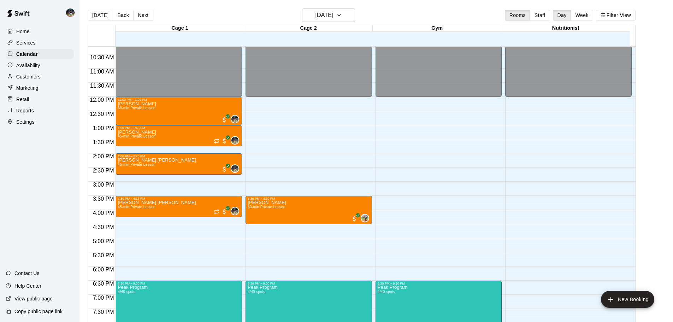  What do you see at coordinates (104, 184) in the screenshot?
I see `span: 3:00 PM` at bounding box center [104, 184].